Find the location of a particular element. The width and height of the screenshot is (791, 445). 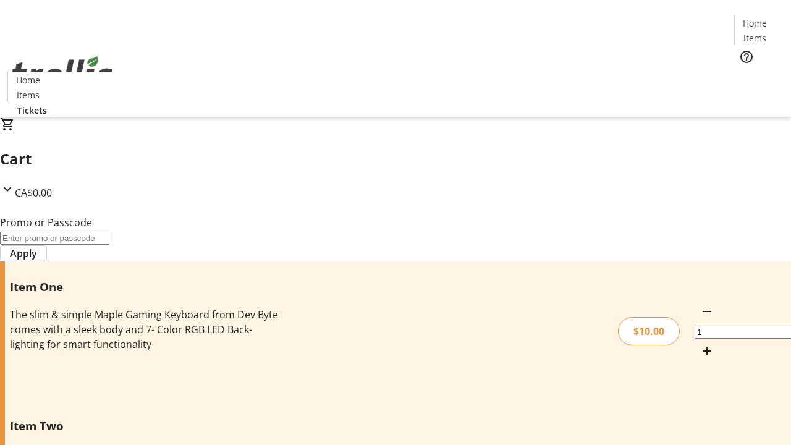

button: Help is located at coordinates (747, 57).